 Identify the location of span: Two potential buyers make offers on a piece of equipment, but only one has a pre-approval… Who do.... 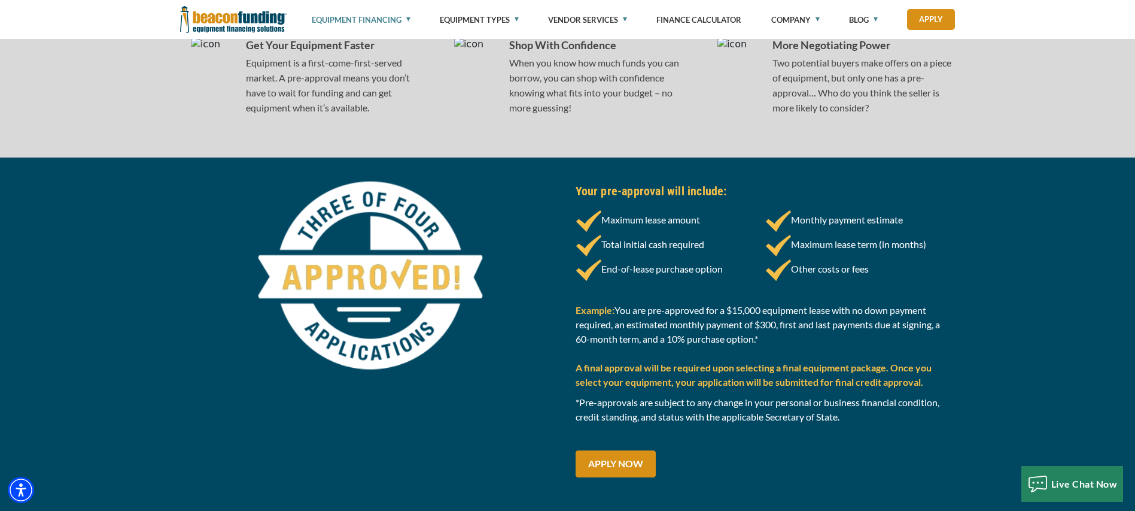
(862, 85).